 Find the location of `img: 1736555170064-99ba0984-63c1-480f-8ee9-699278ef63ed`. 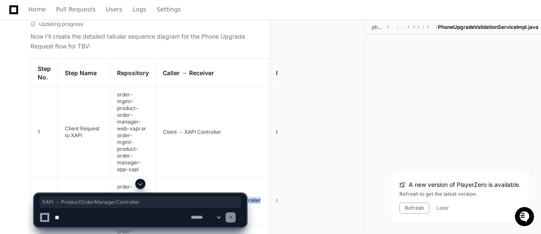

img: 1736555170064-99ba0984-63c1-480f-8ee9-699278ef63ed is located at coordinates (16, 71).